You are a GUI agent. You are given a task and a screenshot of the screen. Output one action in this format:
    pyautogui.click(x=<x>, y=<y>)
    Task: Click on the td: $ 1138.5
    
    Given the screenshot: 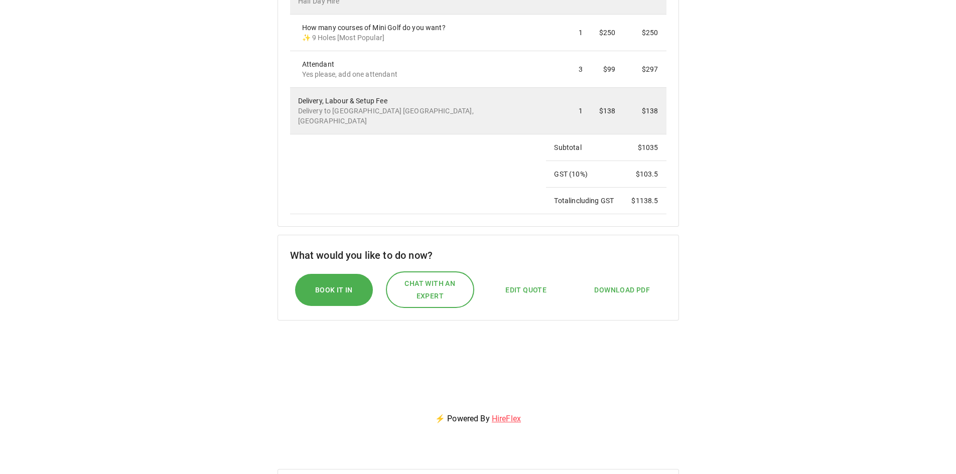 What is the action you would take?
    pyautogui.click(x=645, y=201)
    